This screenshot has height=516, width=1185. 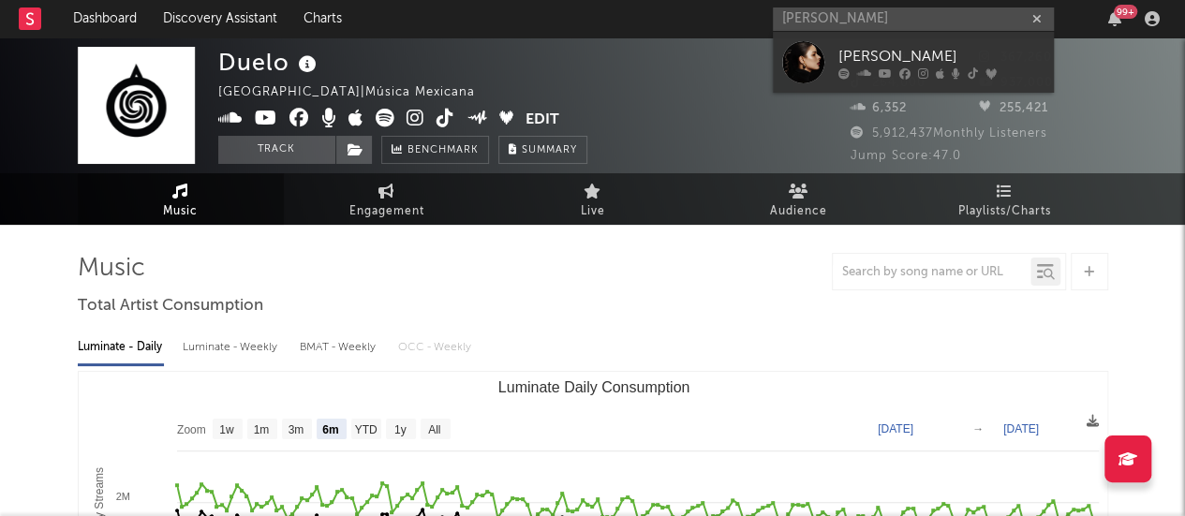 What do you see at coordinates (543, 120) in the screenshot?
I see `button: Edit` at bounding box center [543, 120].